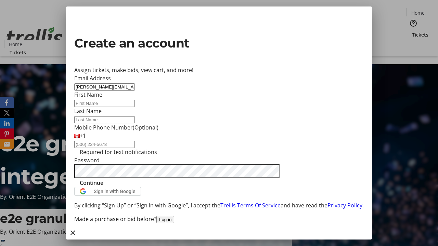 The image size is (438, 246). What do you see at coordinates (104, 103) in the screenshot?
I see `input: First Name` at bounding box center [104, 103].